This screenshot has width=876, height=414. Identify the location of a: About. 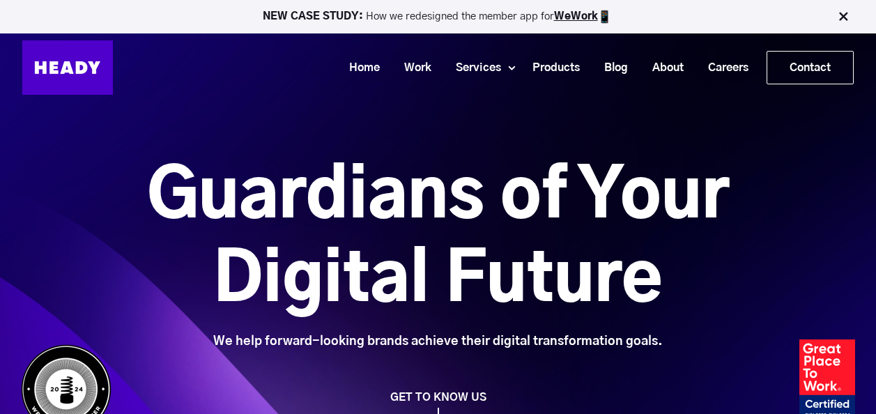
(662, 68).